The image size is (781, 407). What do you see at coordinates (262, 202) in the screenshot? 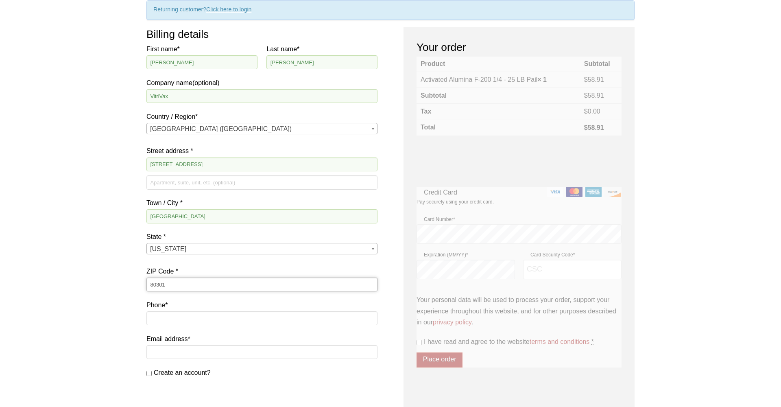
I see `label: Town / City` at bounding box center [262, 202].